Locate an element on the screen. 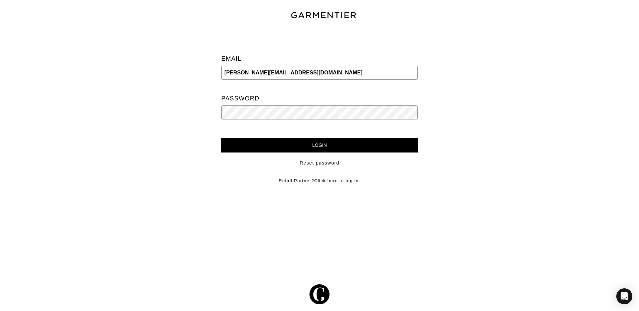 This screenshot has width=639, height=311. div: Open Intercom Messenger is located at coordinates (624, 297).